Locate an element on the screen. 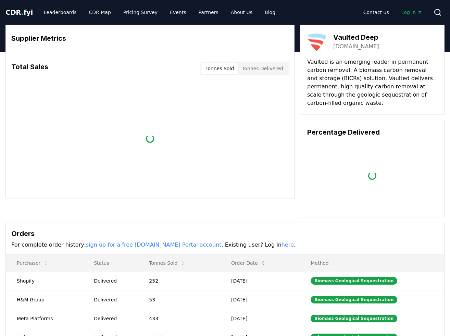 This screenshot has height=336, width=450. td: 53 is located at coordinates (179, 299).